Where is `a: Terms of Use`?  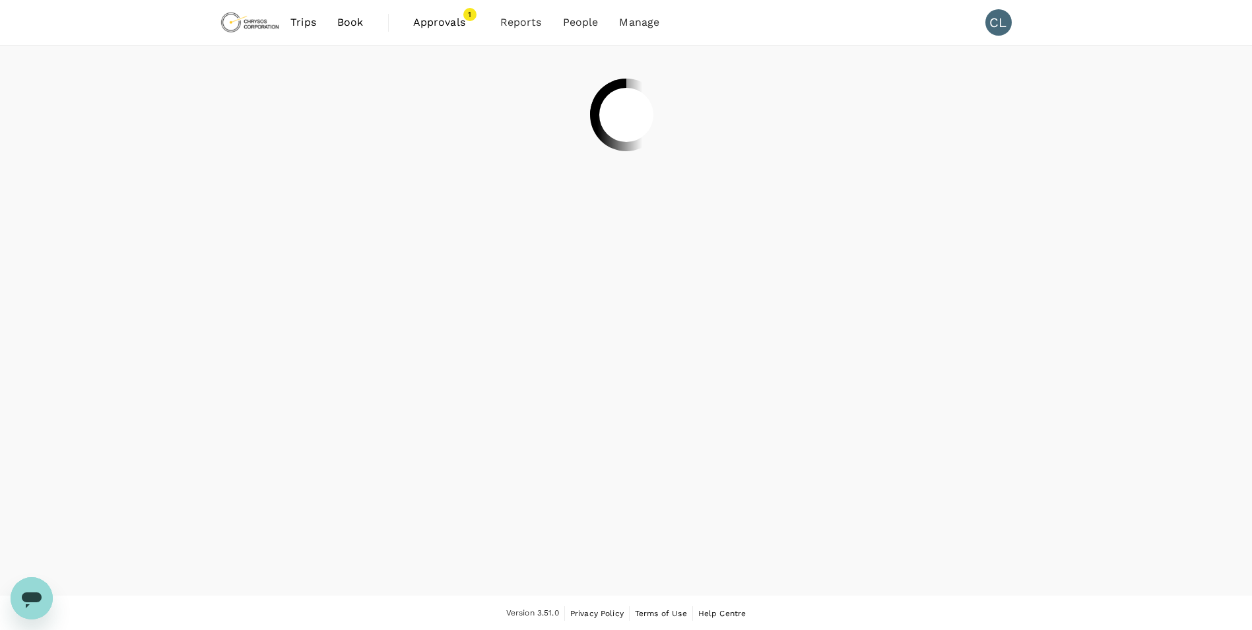
a: Terms of Use is located at coordinates (661, 613).